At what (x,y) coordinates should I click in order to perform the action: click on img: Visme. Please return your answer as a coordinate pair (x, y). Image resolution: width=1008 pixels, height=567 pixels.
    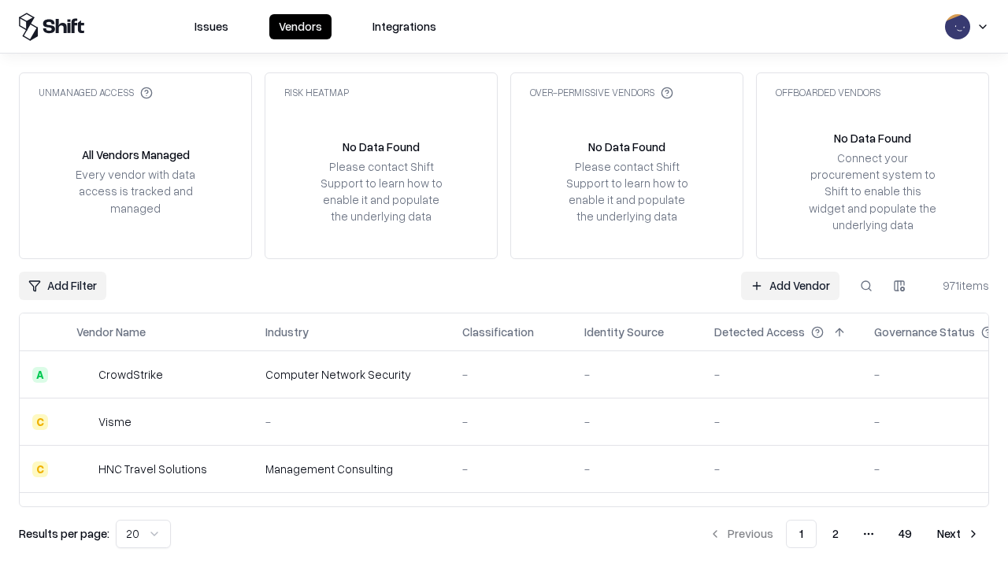
    Looking at the image, I should click on (84, 422).